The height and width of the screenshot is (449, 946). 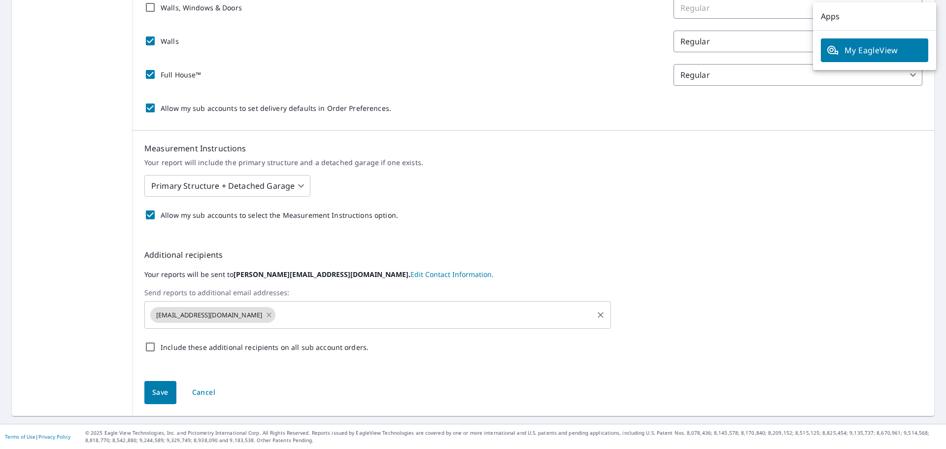 I want to click on button: Clear, so click(x=601, y=315).